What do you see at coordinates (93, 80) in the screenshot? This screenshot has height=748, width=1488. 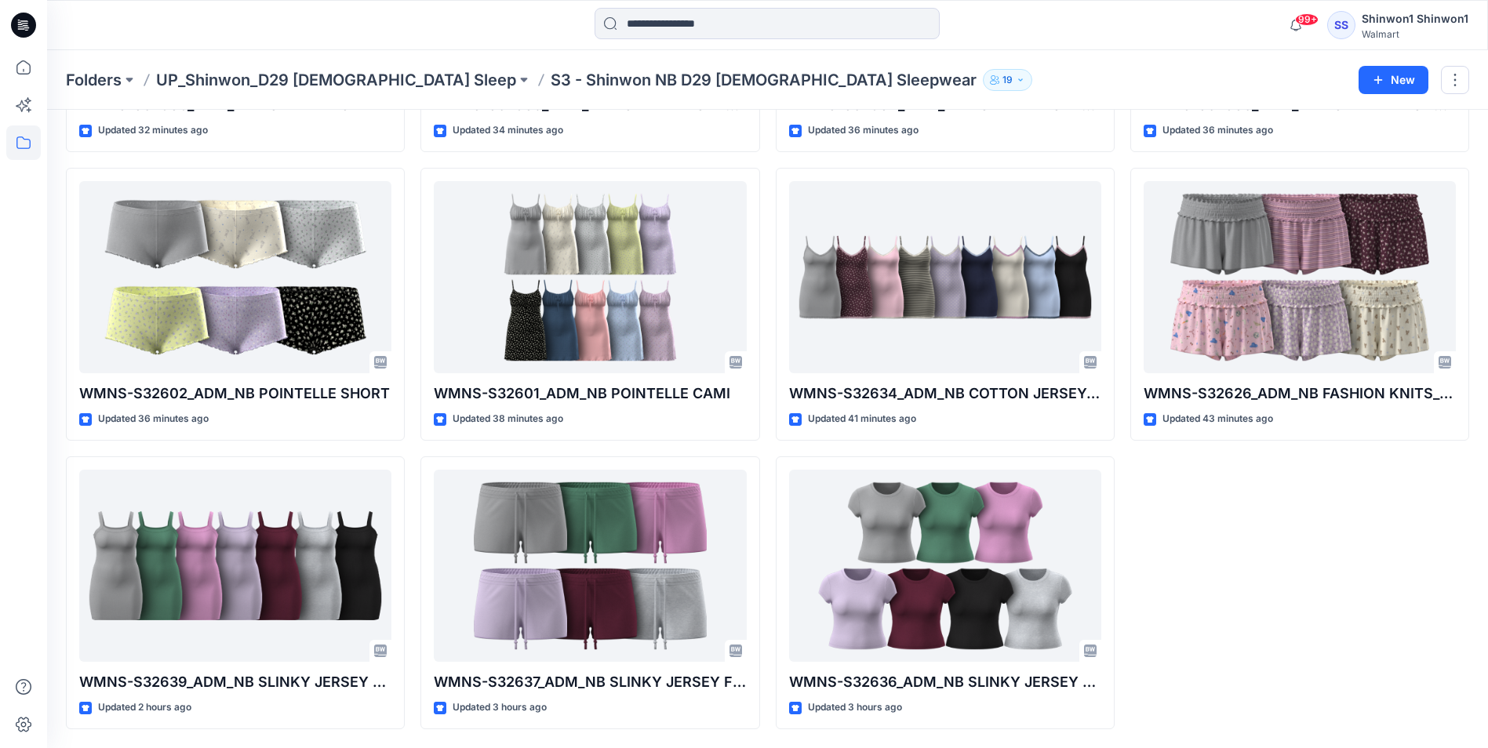 I see `p: Folders` at bounding box center [93, 80].